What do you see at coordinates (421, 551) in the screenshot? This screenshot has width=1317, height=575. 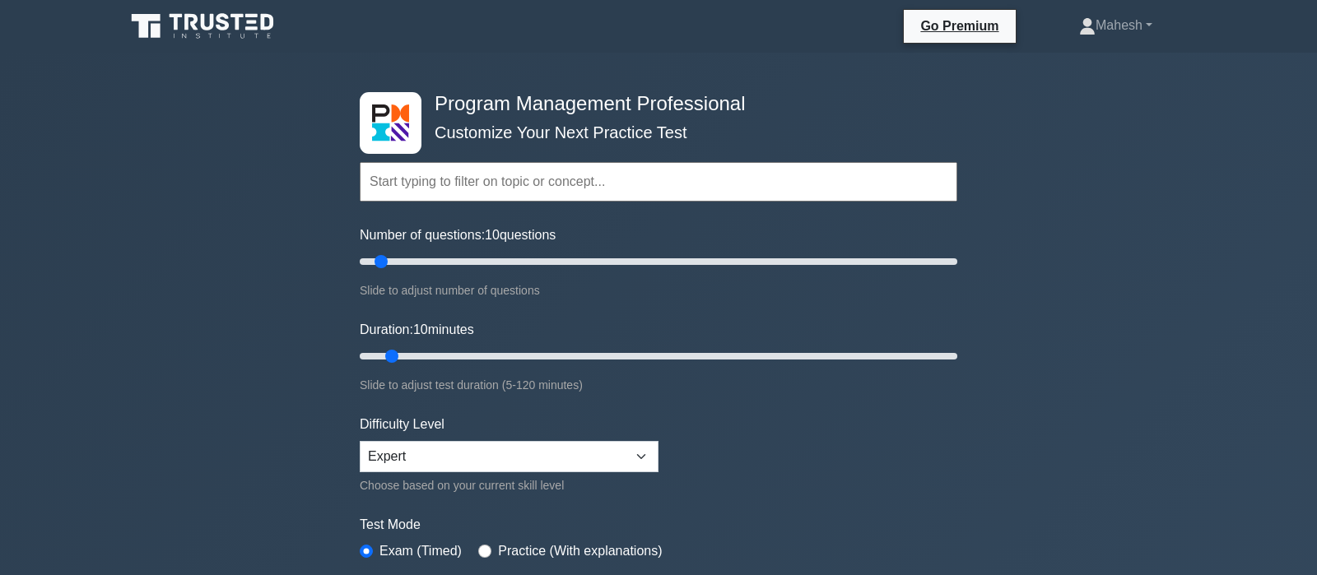 I see `label: Exam (Timed)` at bounding box center [421, 551].